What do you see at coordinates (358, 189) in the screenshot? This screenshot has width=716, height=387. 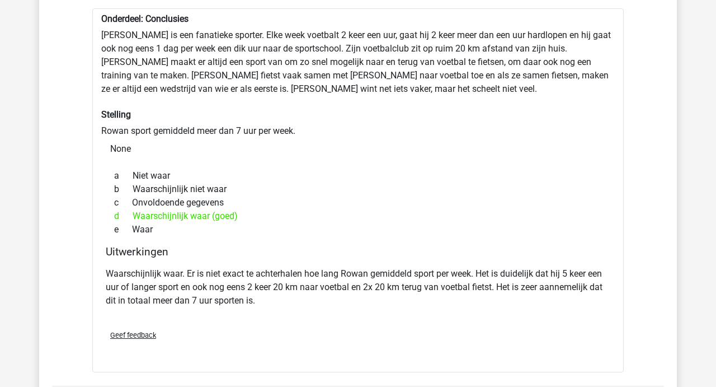 I see `div: Waarschijnlijk niet waar` at bounding box center [358, 189].